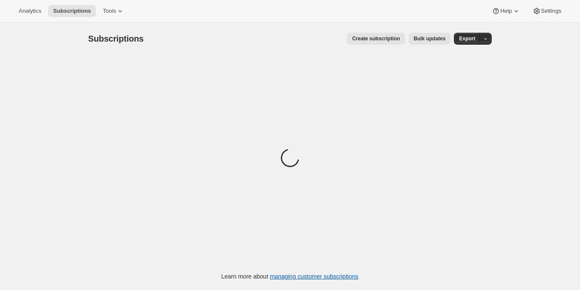  I want to click on a: managing customer subscriptions, so click(314, 276).